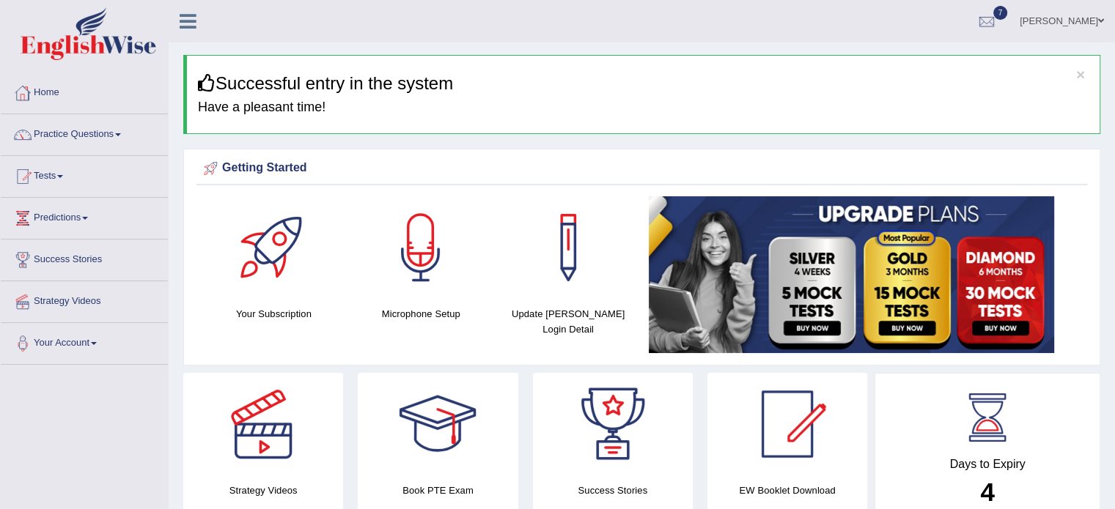  I want to click on a: Predictions, so click(84, 216).